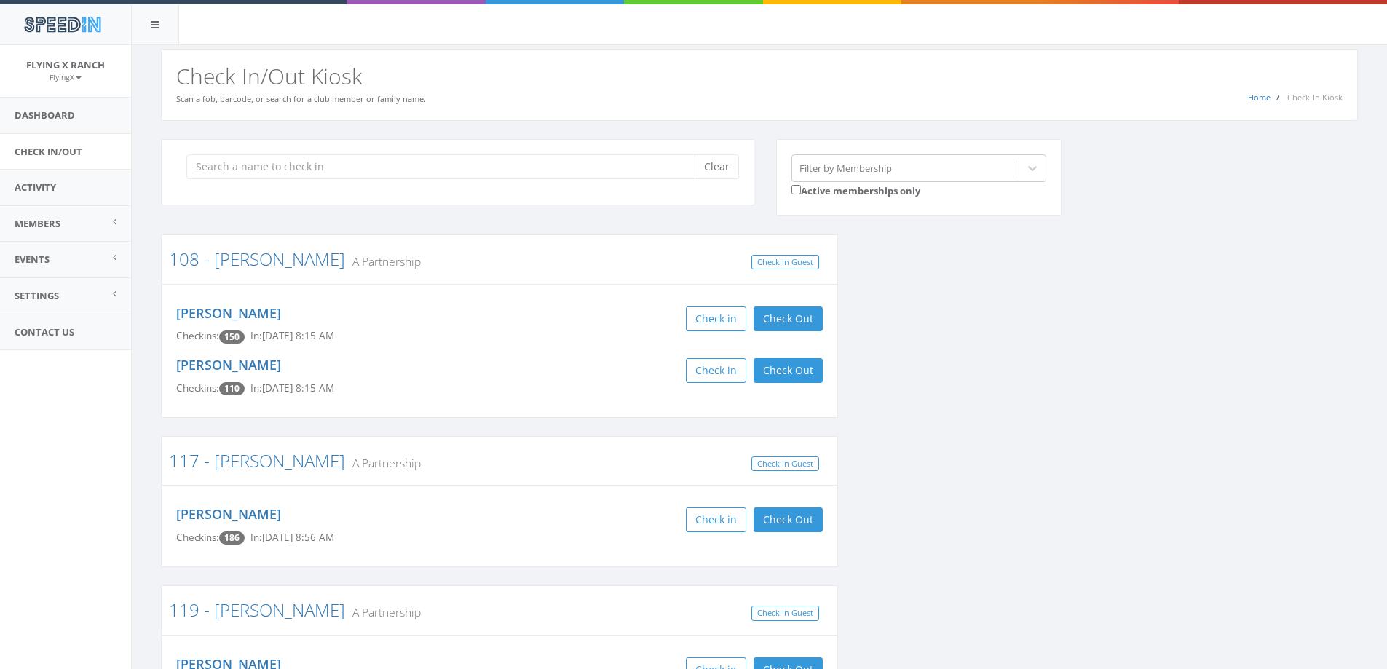 Image resolution: width=1387 pixels, height=669 pixels. Describe the element at coordinates (32, 259) in the screenshot. I see `span: Events` at that location.